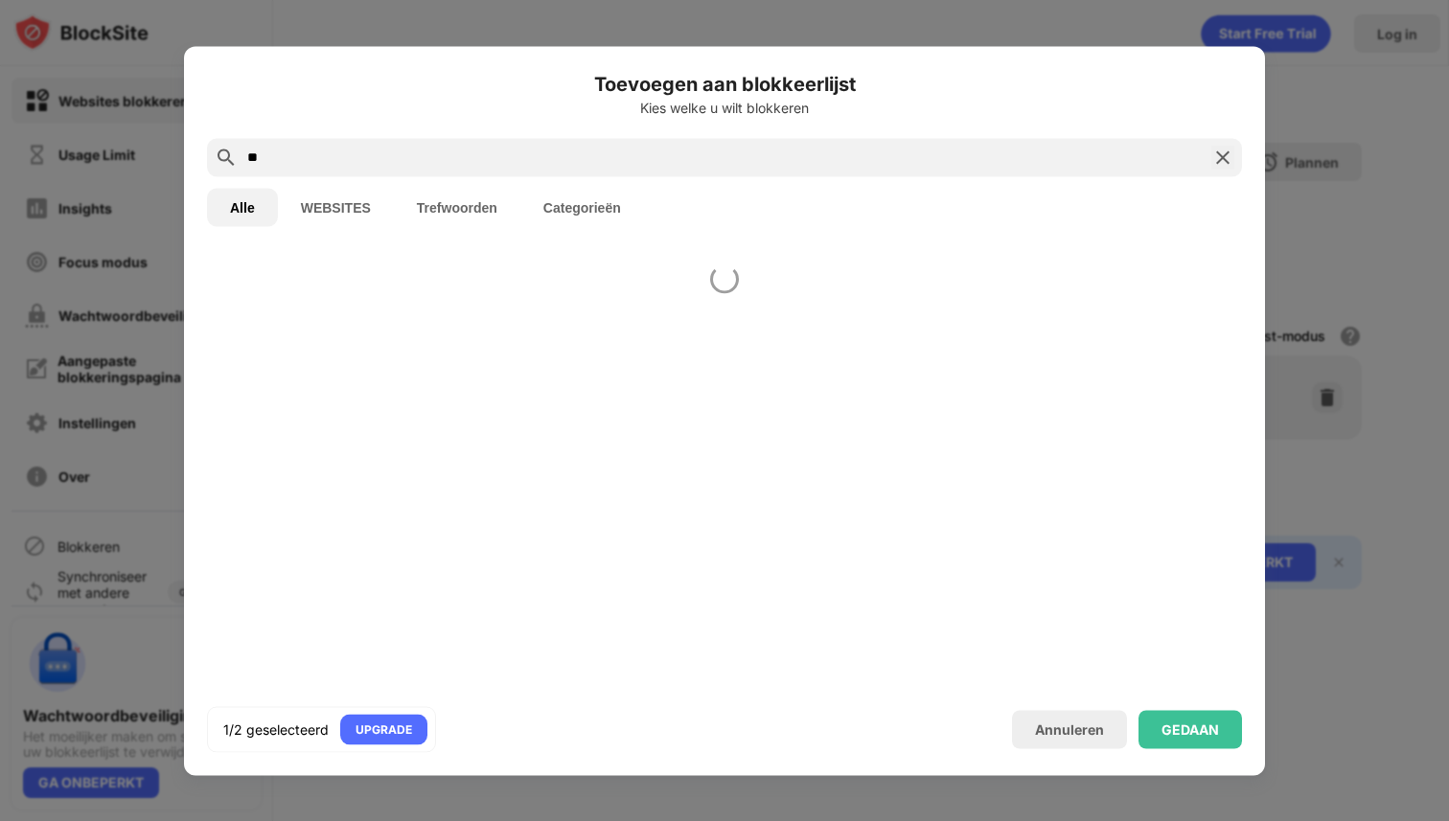  What do you see at coordinates (1069, 729) in the screenshot?
I see `div: Annuleren` at bounding box center [1069, 729].